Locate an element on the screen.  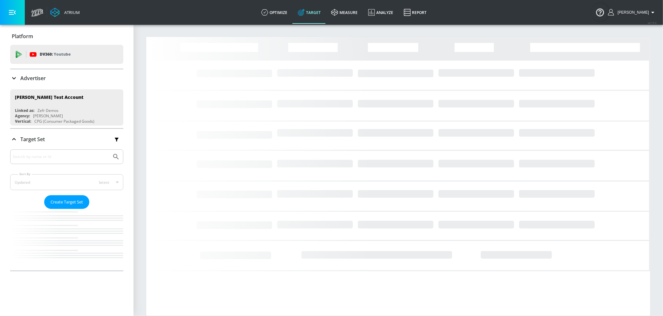
p: Youtube is located at coordinates (62, 54).